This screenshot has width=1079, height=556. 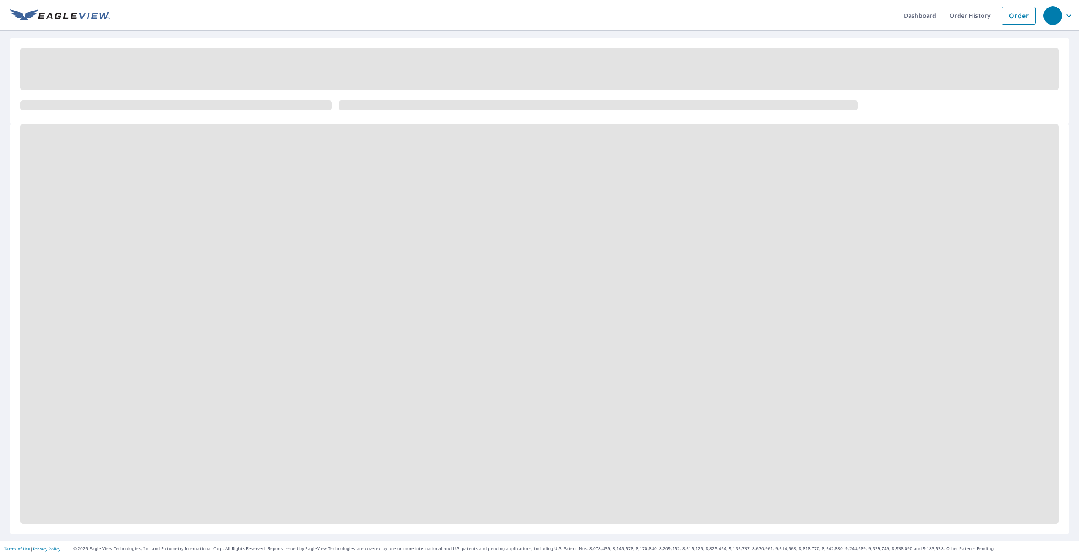 What do you see at coordinates (574, 548) in the screenshot?
I see `p: © 2025 Eagle View Technologies, Inc. and Pictometry International Corp. All Rights Reserved. Repo...` at bounding box center [574, 548].